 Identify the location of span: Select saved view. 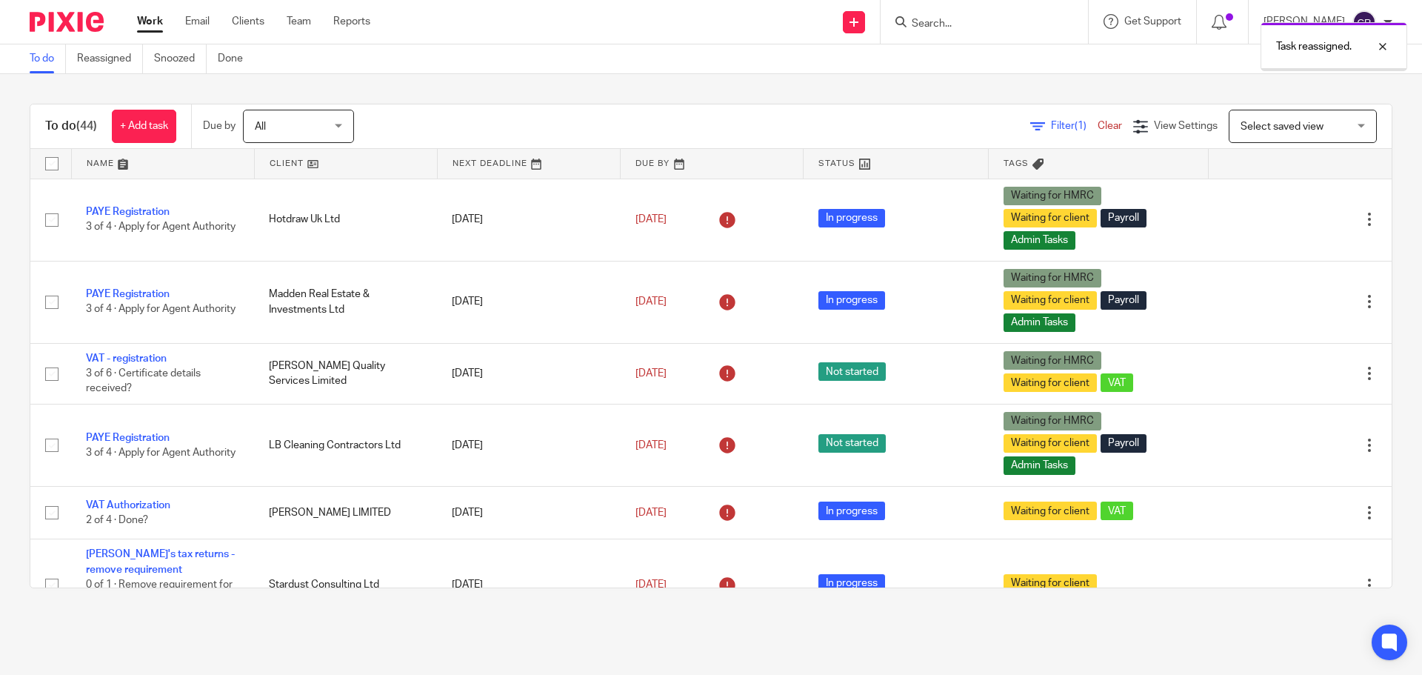
(1282, 127).